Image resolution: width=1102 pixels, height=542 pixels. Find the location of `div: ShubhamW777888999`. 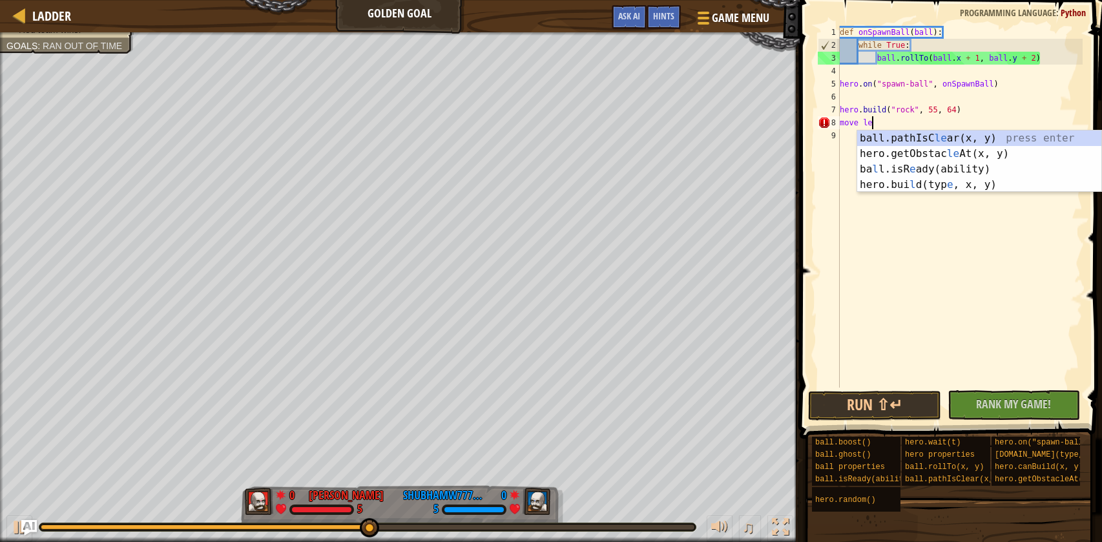

div: ShubhamW777888999 is located at coordinates (445, 495).